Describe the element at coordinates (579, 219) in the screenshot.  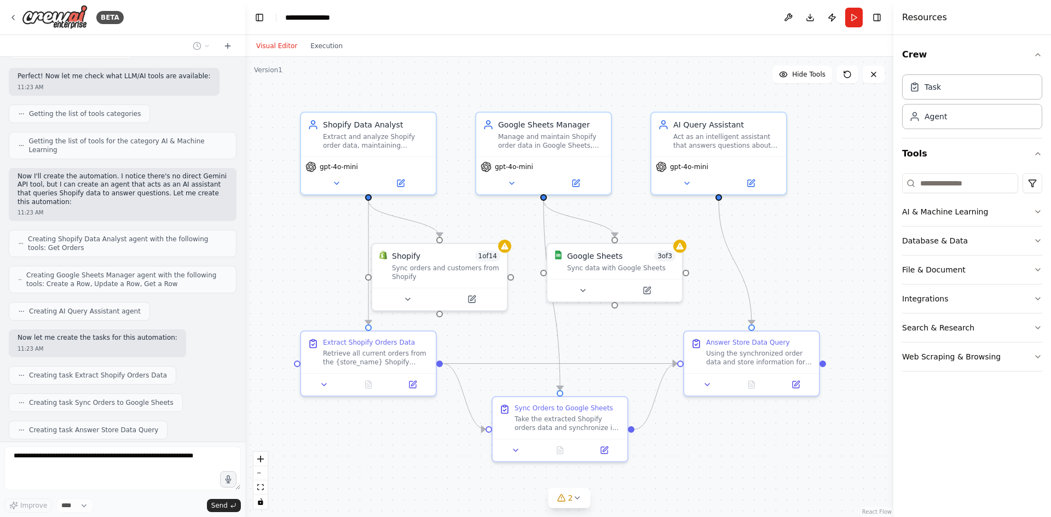
I see `g: Edge from 77253e5d-6c97-46fc-a6d5-967d9b933e6b to 24741575-529e-4c27-8de7-a75ad7e733b6` at that location.